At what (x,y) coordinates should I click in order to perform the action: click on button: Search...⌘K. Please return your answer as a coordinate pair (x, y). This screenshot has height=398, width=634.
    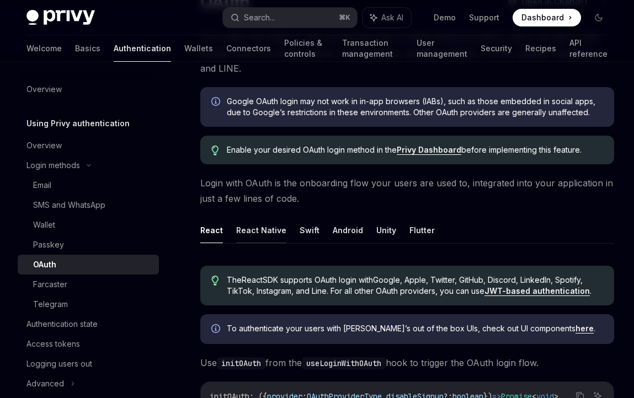
    Looking at the image, I should click on (289, 18).